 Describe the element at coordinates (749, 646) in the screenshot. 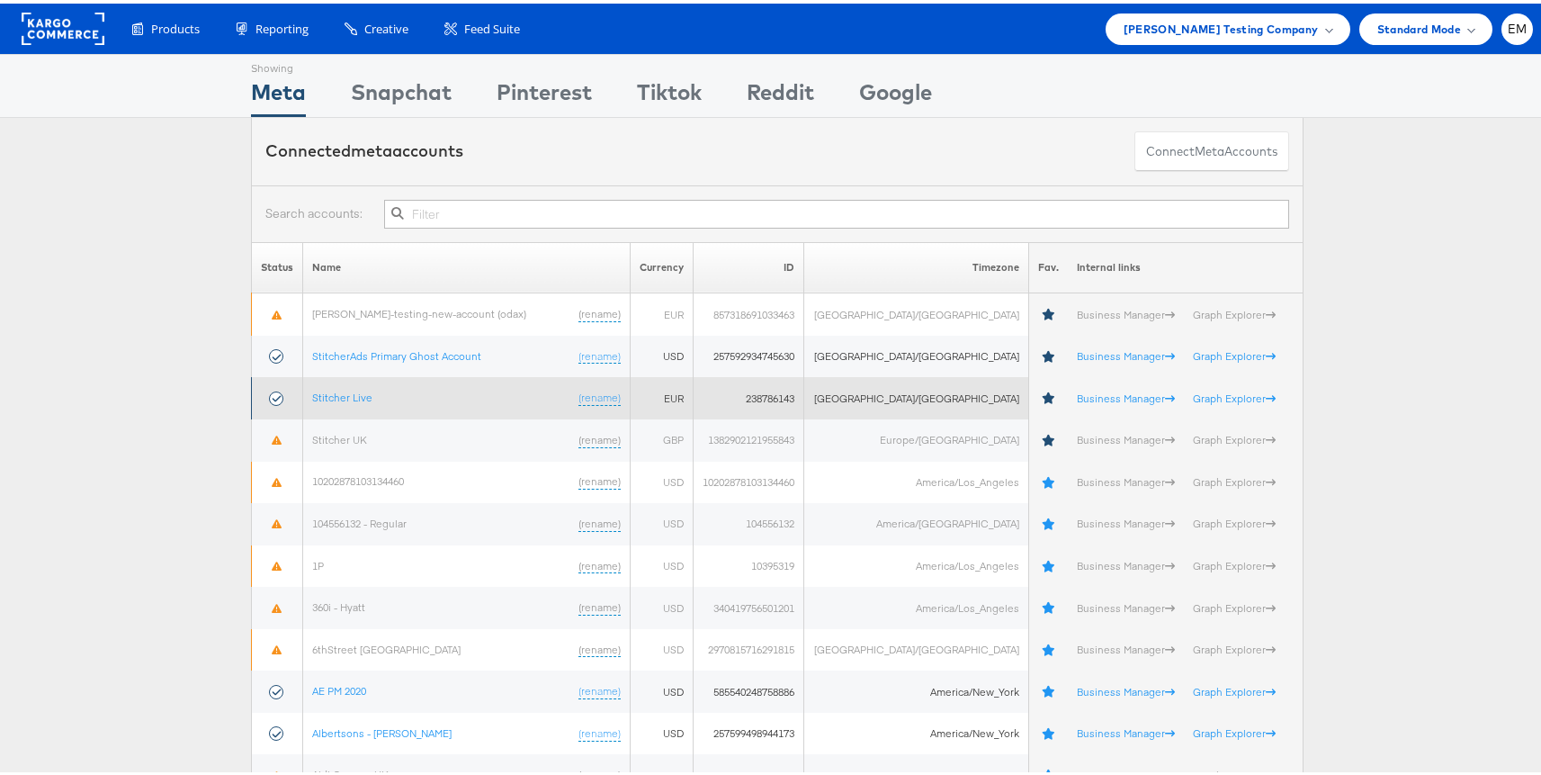

I see `td: 2970815716291815` at that location.